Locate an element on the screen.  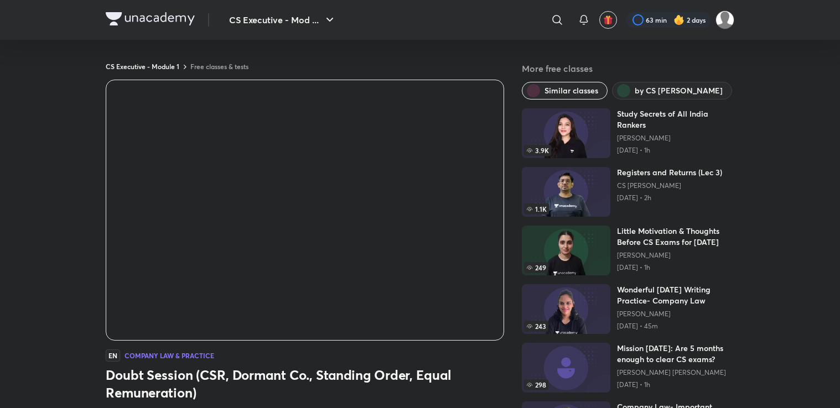
span: 243 is located at coordinates (536, 327).